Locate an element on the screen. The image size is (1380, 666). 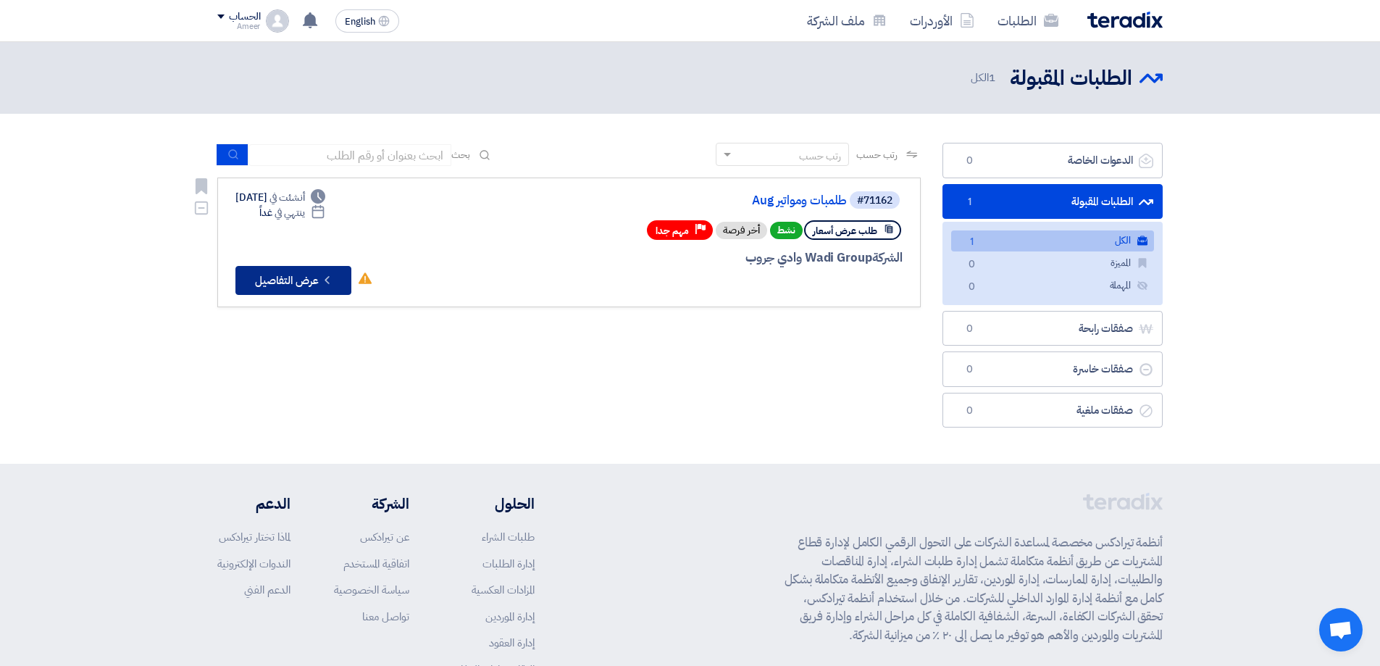
a: طلبات الشراء is located at coordinates (508, 537).